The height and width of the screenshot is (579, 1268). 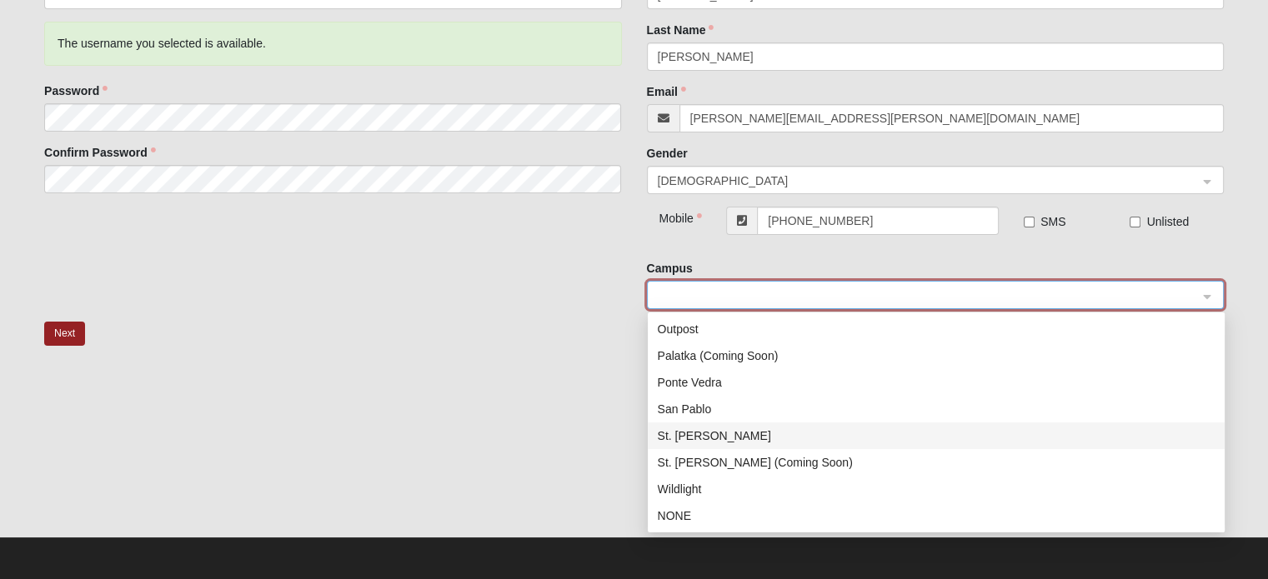 What do you see at coordinates (1134, 222) in the screenshot?
I see `input: Unlisted` at bounding box center [1134, 222].